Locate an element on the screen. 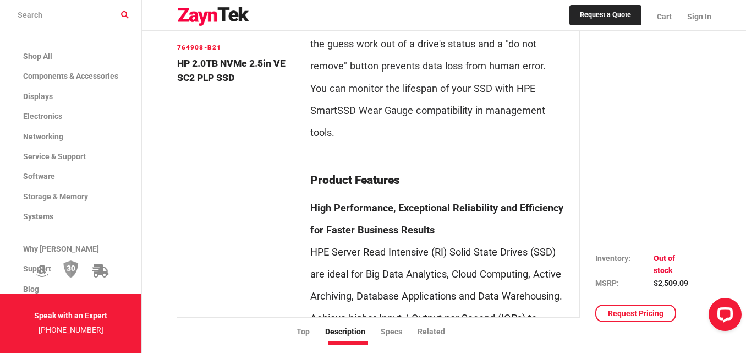  span: Displays is located at coordinates (38, 96).